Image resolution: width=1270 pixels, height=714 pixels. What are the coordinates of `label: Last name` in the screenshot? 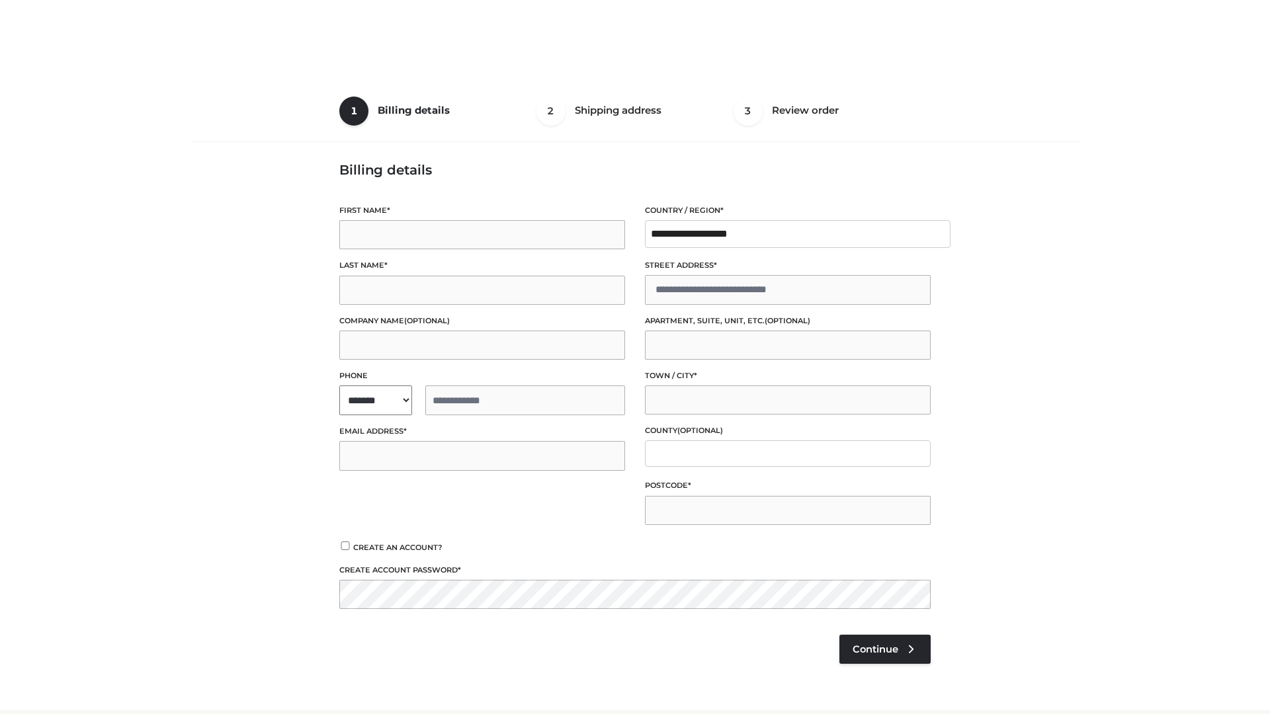 It's located at (482, 265).